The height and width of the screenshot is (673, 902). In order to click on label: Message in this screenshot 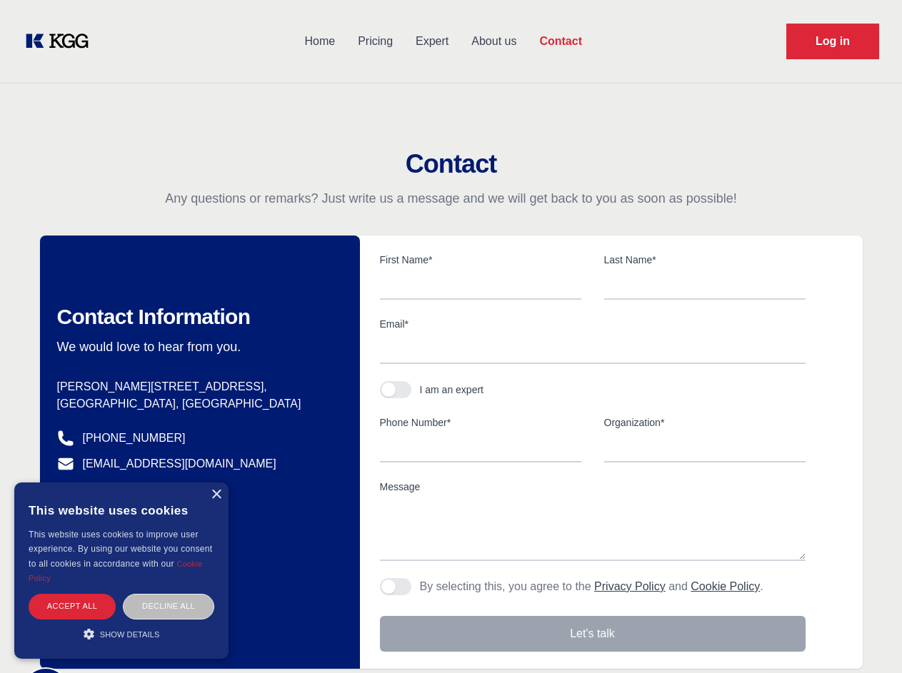, I will do `click(593, 487)`.